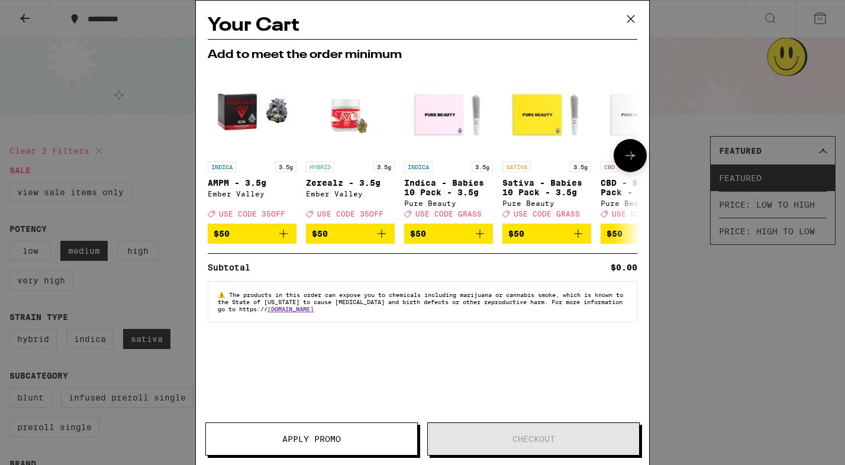 Image resolution: width=845 pixels, height=465 pixels. Describe the element at coordinates (252, 145) in the screenshot. I see `a: Open page for AMPM - 3.5g from Ember Valley` at that location.